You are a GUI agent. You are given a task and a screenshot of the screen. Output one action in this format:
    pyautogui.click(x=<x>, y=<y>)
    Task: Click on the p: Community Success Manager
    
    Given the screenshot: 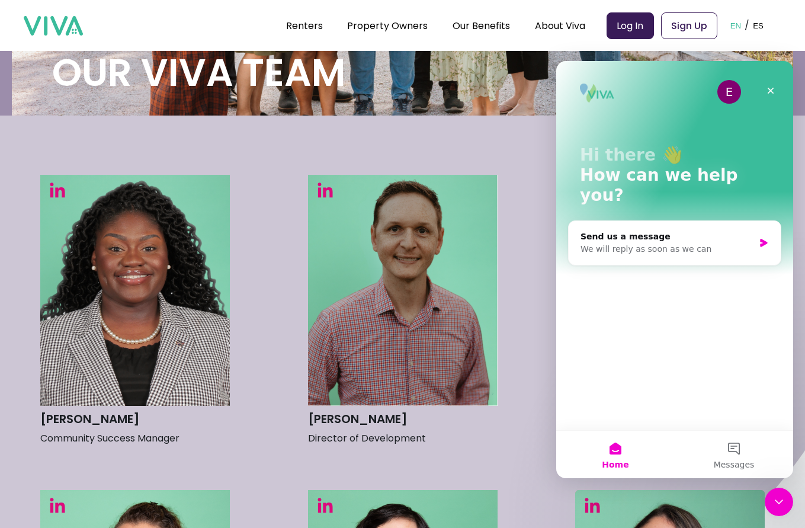 What is the action you would take?
    pyautogui.click(x=135, y=438)
    